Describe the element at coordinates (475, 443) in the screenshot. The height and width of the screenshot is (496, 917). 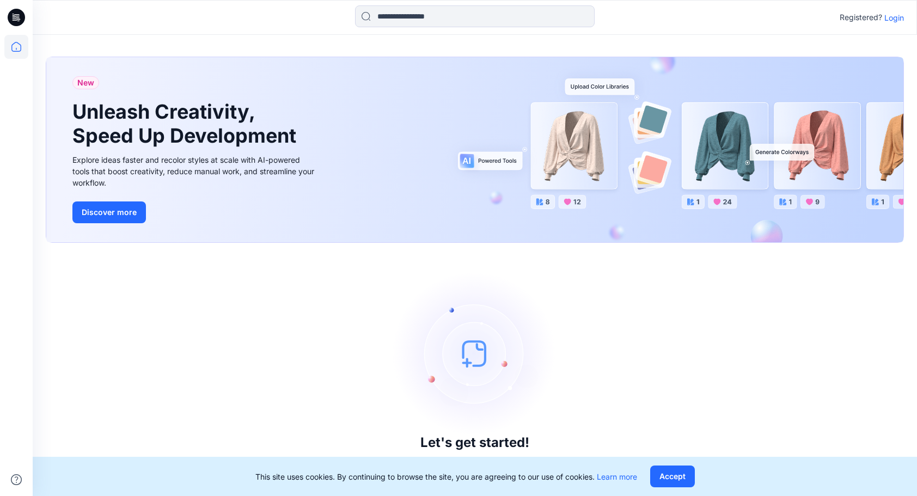
I see `h3: Let's get started!` at that location.